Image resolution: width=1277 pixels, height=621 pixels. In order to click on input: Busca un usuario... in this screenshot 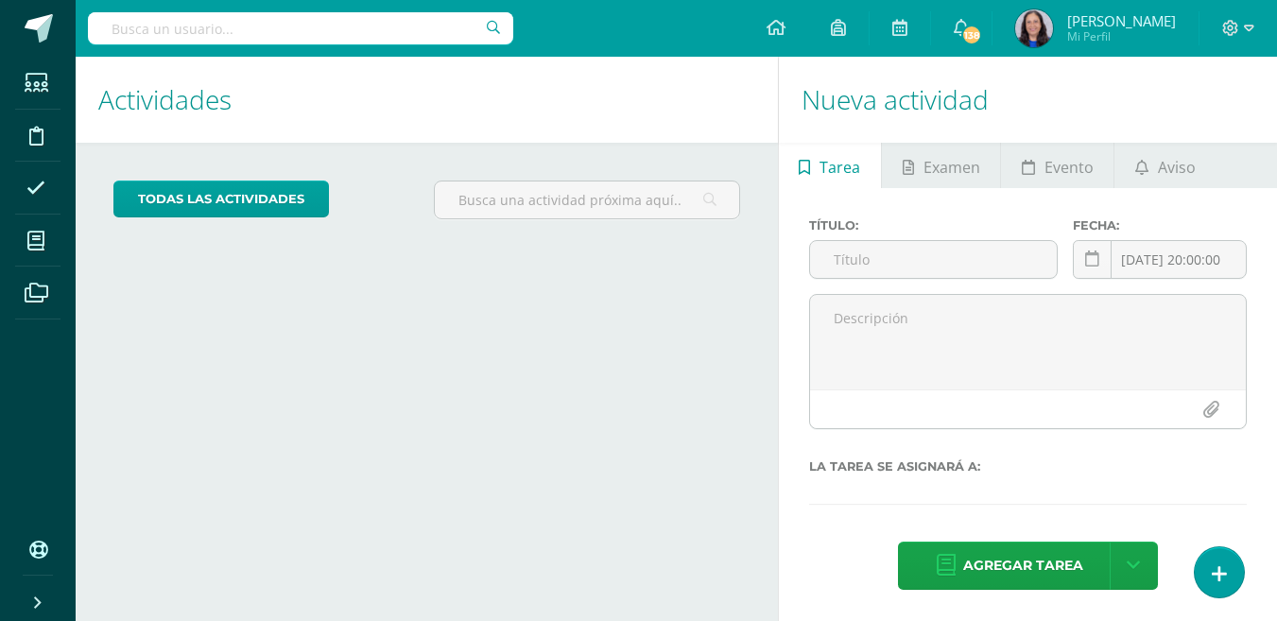, I will do `click(301, 28)`.